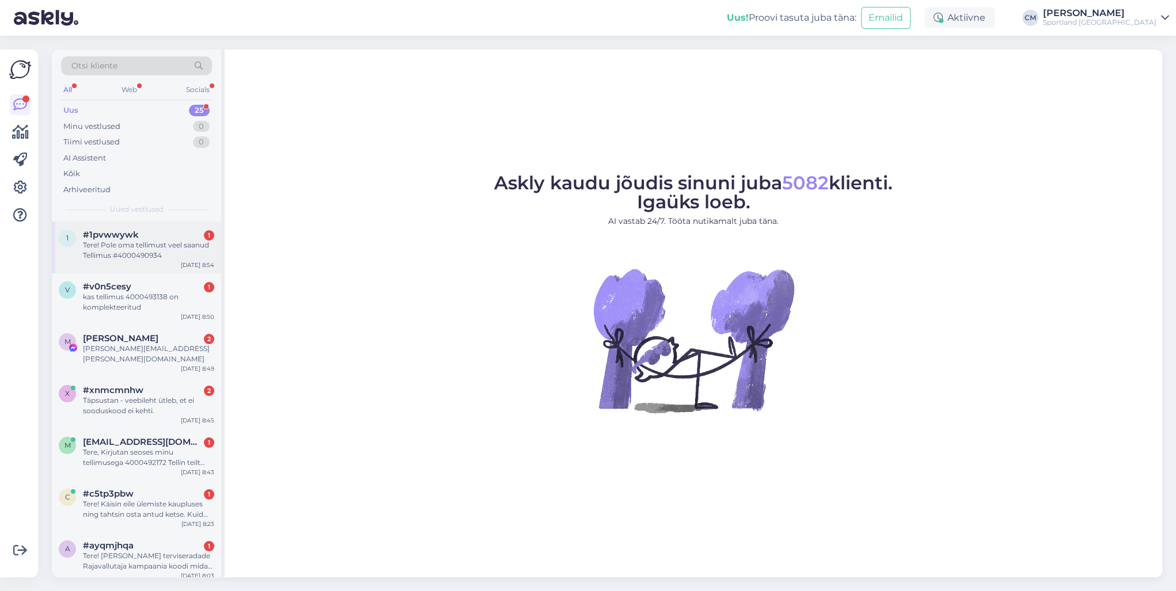  I want to click on span: M, so click(67, 341).